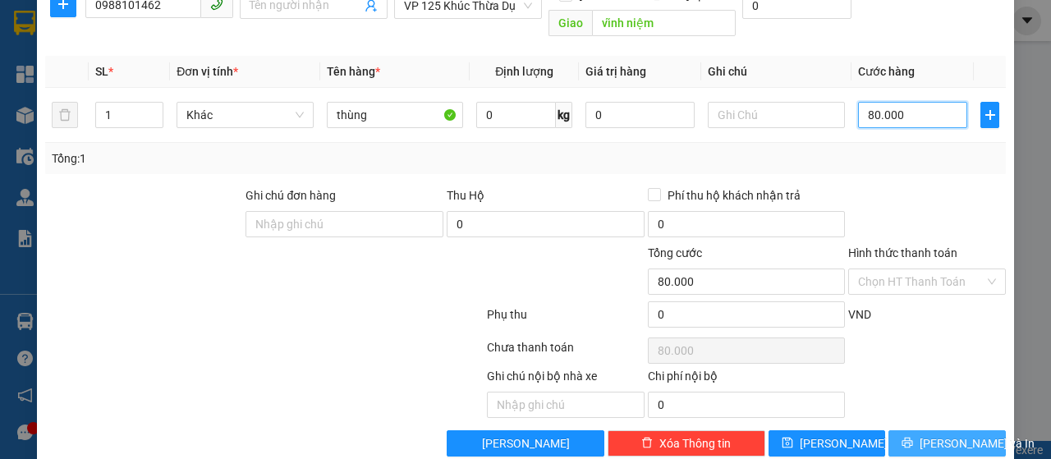 This screenshot has width=1051, height=459. I want to click on button: deleteXóa Thông tin, so click(686, 443).